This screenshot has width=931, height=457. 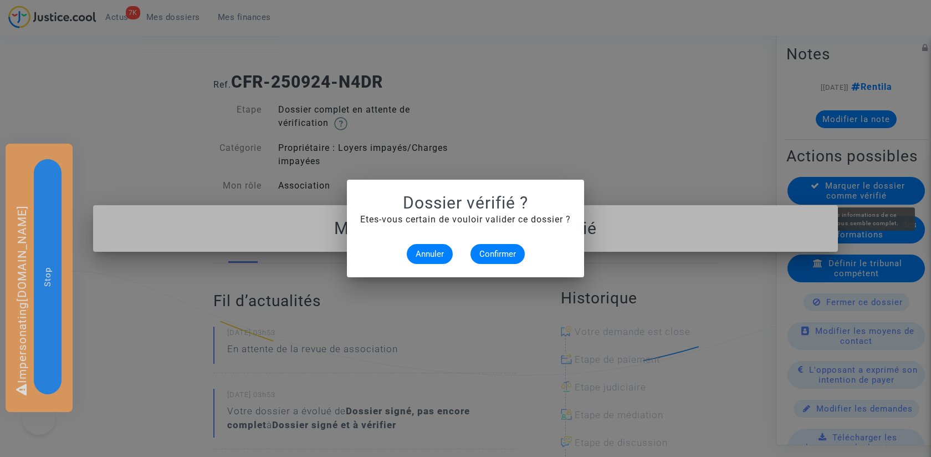 What do you see at coordinates (48, 276) in the screenshot?
I see `span: Stop` at bounding box center [48, 276].